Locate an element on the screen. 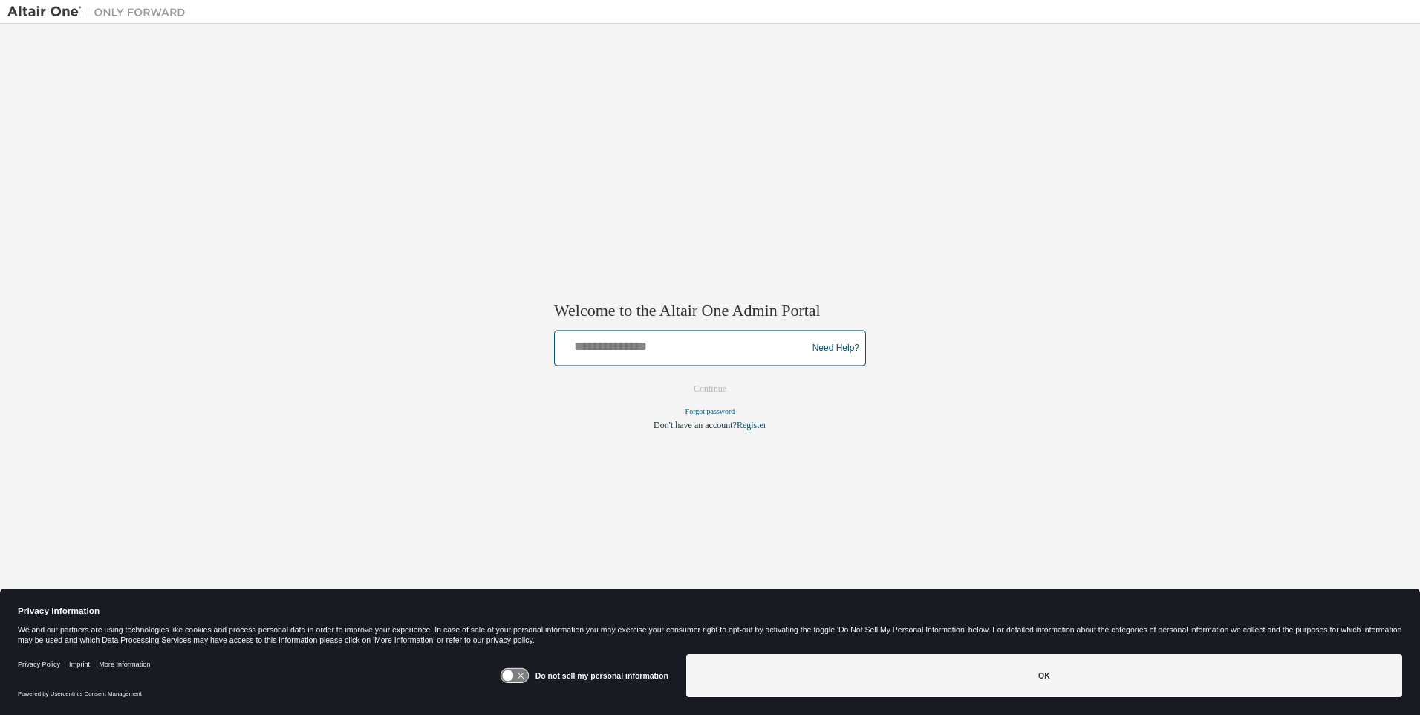 The width and height of the screenshot is (1420, 715). img: Altair One is located at coordinates (100, 12).